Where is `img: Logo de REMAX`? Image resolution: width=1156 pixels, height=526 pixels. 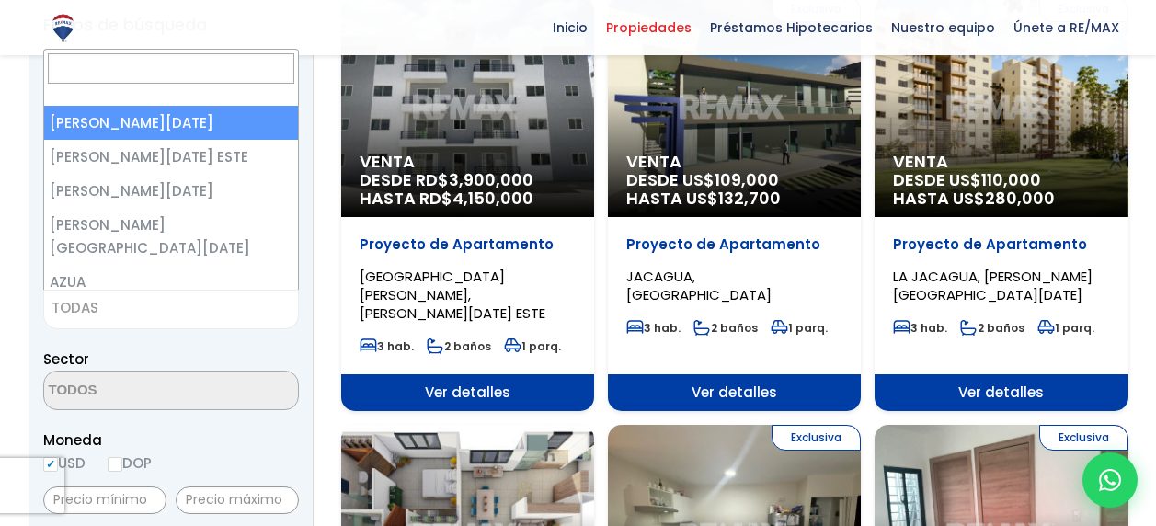 img: Logo de REMAX is located at coordinates (63, 28).